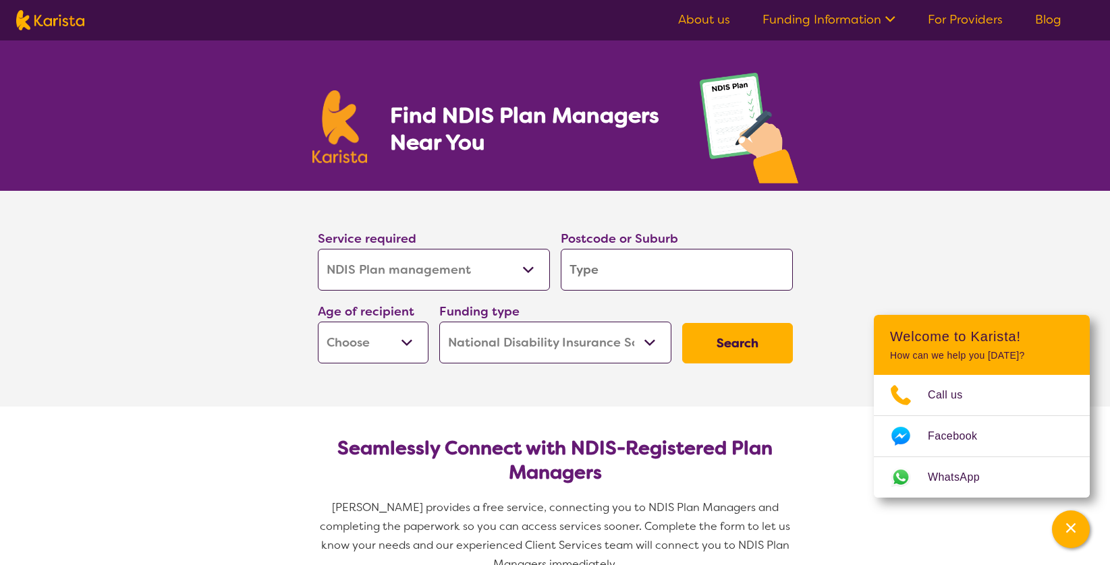 The height and width of the screenshot is (565, 1110). I want to click on button: Search, so click(737, 343).